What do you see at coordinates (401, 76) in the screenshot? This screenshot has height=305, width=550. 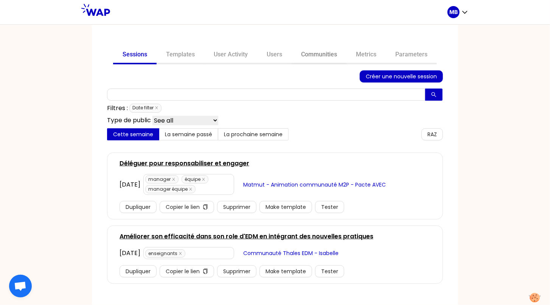 I see `button: Créer une nouvelle session` at bounding box center [401, 76].